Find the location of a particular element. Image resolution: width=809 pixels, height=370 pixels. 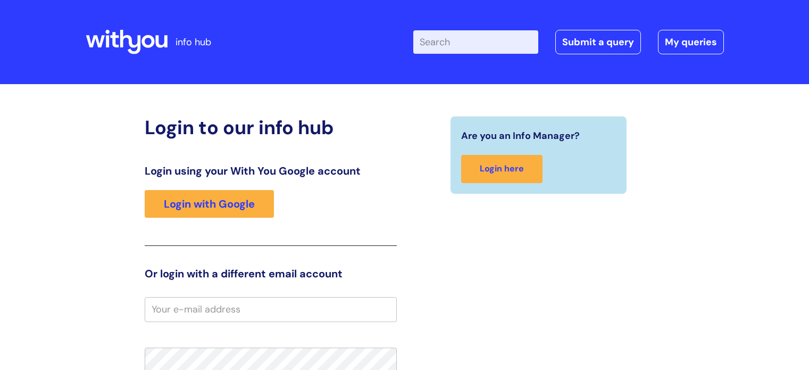

a: My queries is located at coordinates (691, 42).